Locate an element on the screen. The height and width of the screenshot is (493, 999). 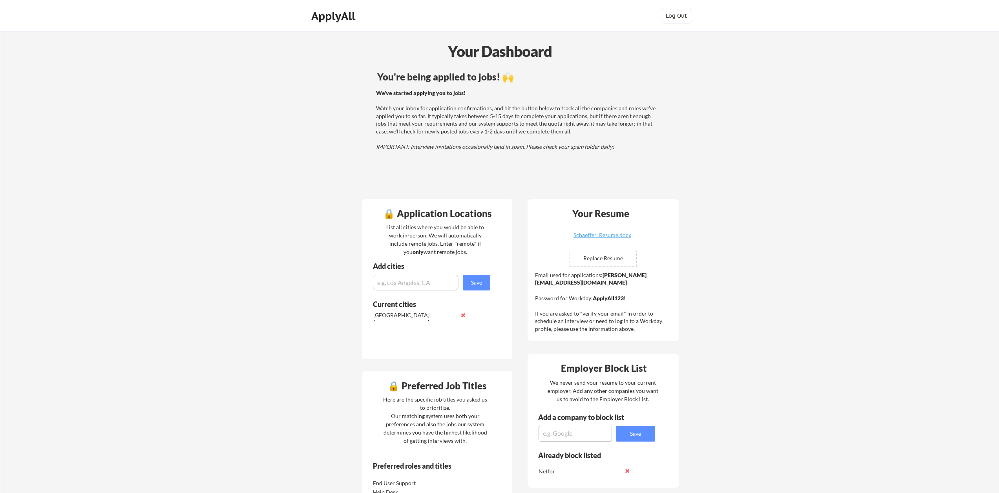
div: Preferred roles and titles is located at coordinates (426, 466).